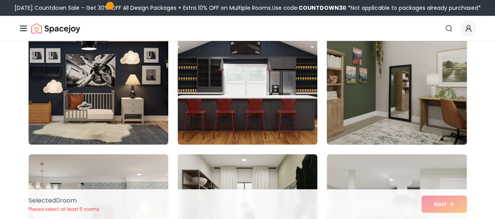 This screenshot has width=495, height=219. Describe the element at coordinates (309, 8) in the screenshot. I see `span: Use code:` at that location.